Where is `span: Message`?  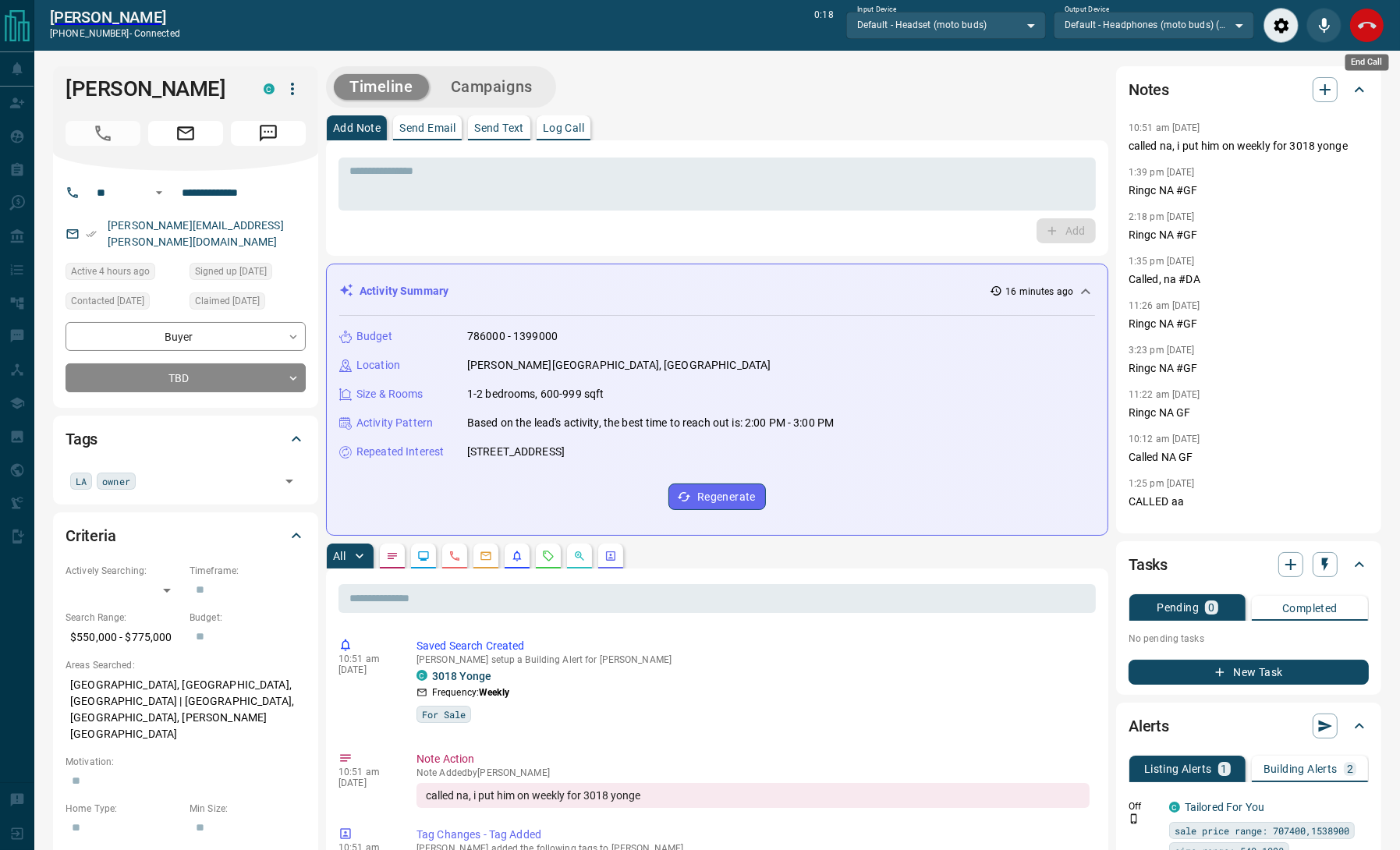 span: Message is located at coordinates (269, 133).